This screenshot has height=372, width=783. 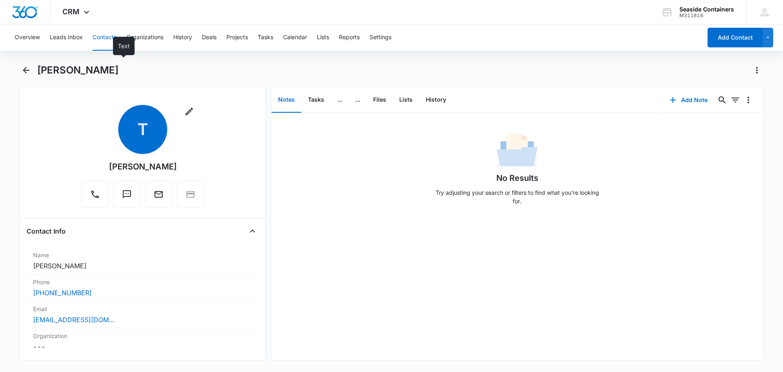 What do you see at coordinates (71, 11) in the screenshot?
I see `span: CRM` at bounding box center [71, 11].